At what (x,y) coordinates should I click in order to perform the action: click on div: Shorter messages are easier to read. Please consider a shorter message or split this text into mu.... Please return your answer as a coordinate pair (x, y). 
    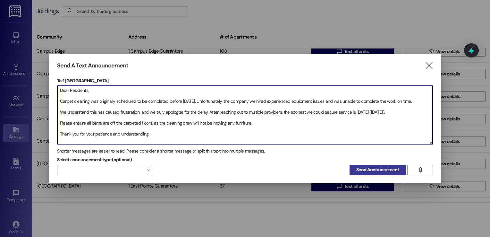
    Looking at the image, I should click on (245, 151).